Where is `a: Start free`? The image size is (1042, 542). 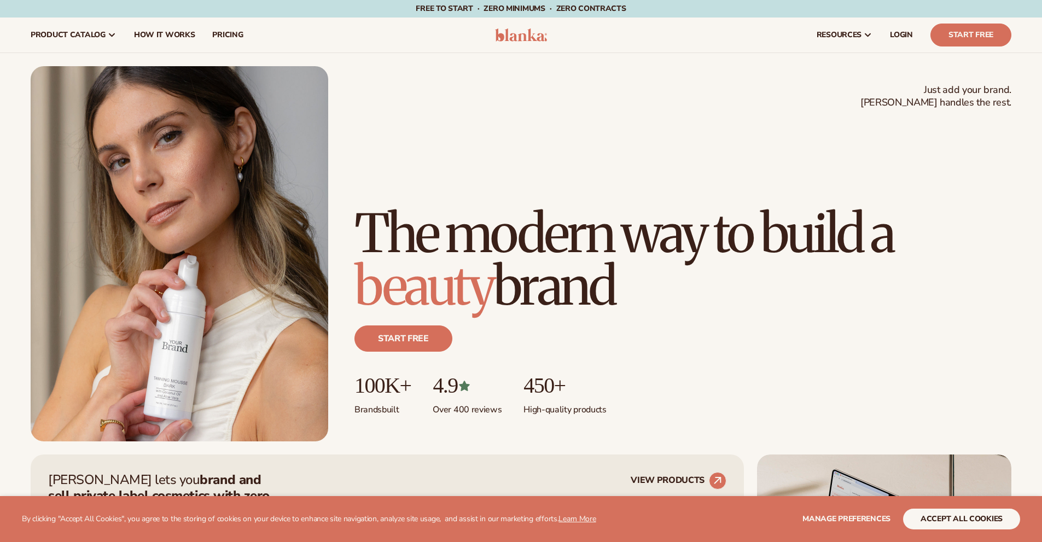 a: Start free is located at coordinates (403, 339).